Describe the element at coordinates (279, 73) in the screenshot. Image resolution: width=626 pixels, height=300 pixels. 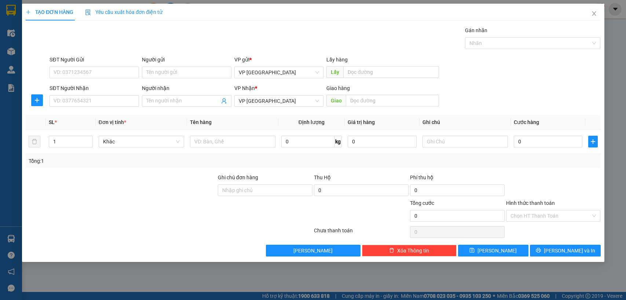
I see `span: VP Sài Gòn` at that location.